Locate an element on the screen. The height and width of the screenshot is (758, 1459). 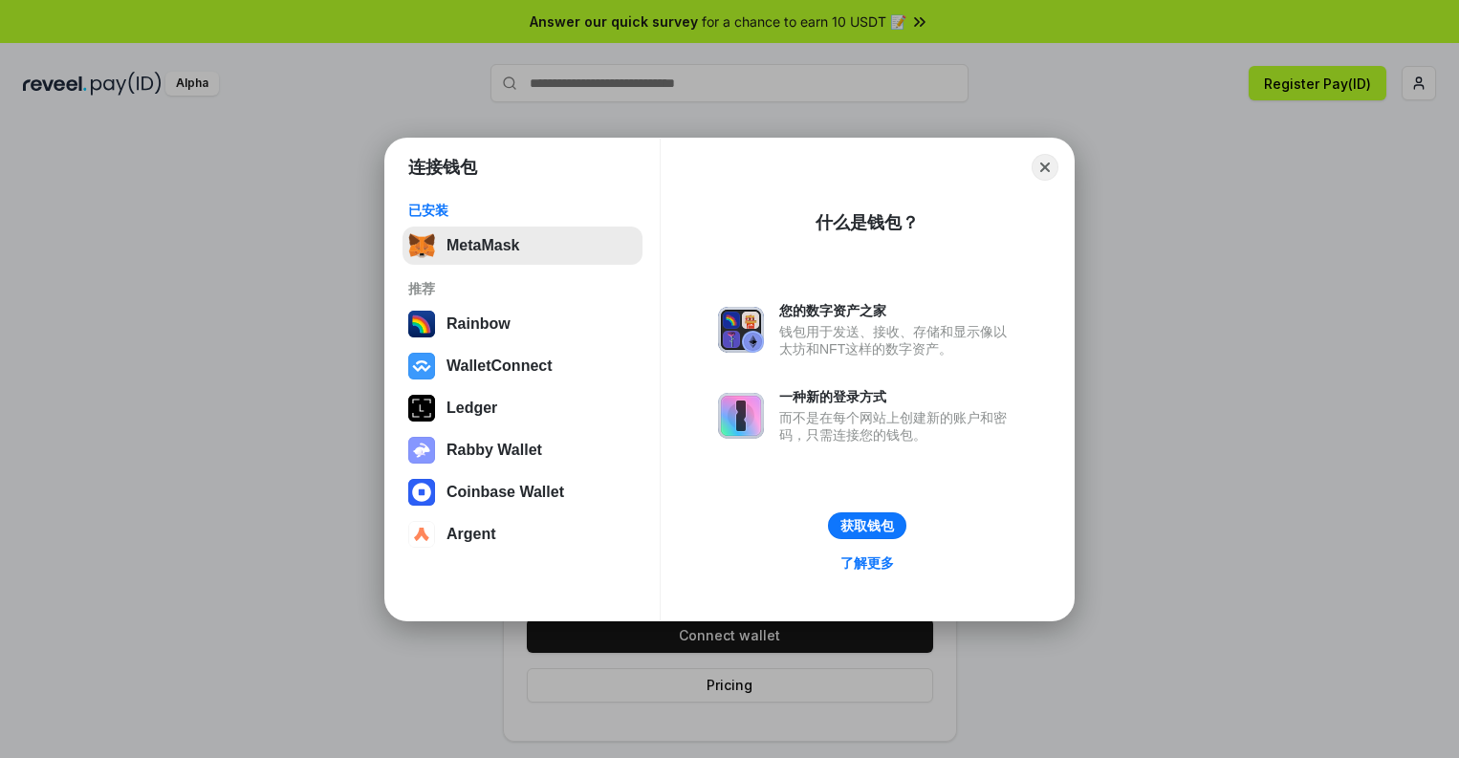
div: 推荐 is located at coordinates (522, 289).